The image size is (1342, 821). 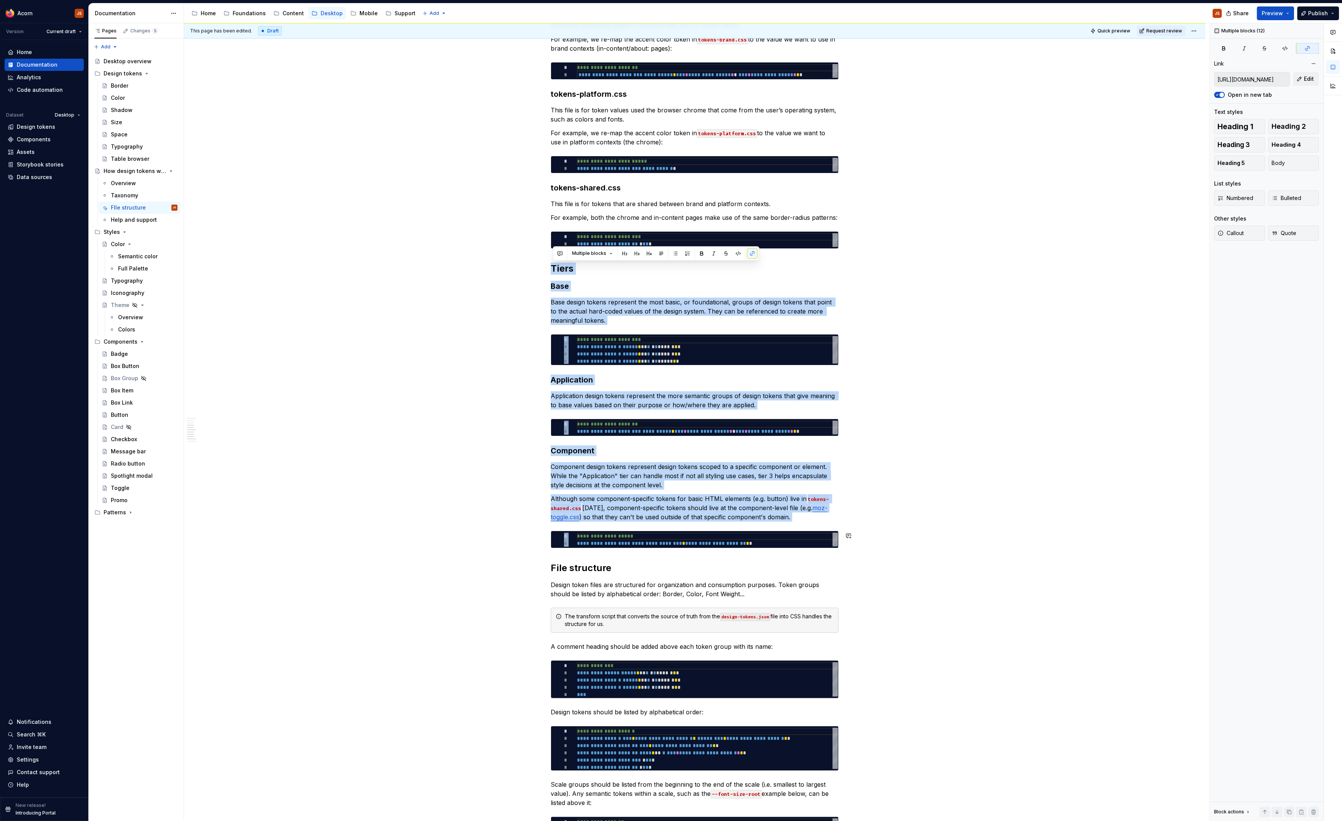 What do you see at coordinates (131, 13) in the screenshot?
I see `div: Documentation` at bounding box center [131, 13].